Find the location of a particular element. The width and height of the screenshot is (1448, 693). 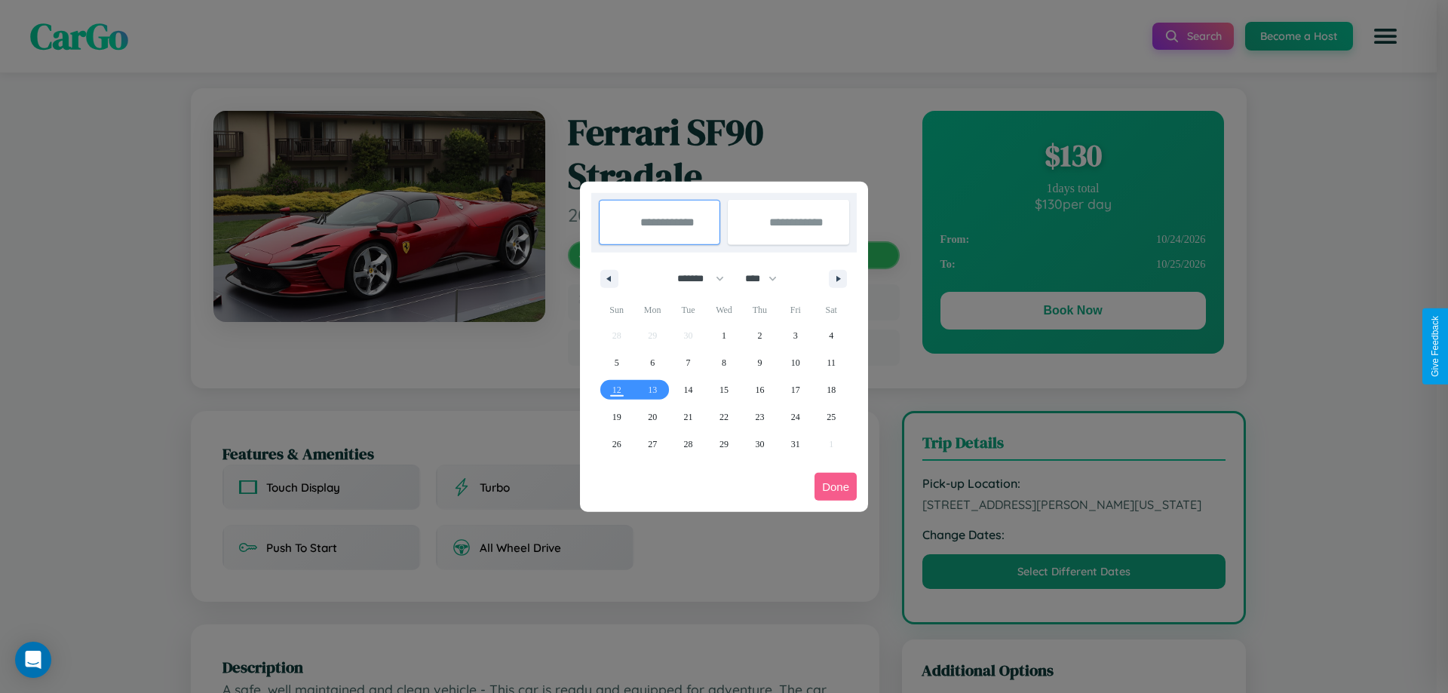

span: Sat is located at coordinates (831, 310).